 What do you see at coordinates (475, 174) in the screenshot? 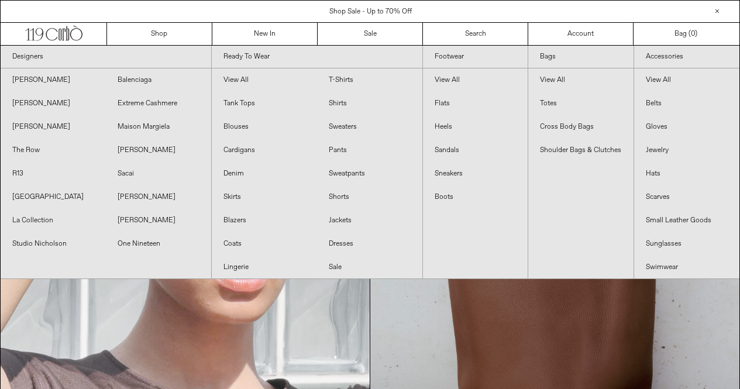
I see `a: Sneakers` at bounding box center [475, 174].